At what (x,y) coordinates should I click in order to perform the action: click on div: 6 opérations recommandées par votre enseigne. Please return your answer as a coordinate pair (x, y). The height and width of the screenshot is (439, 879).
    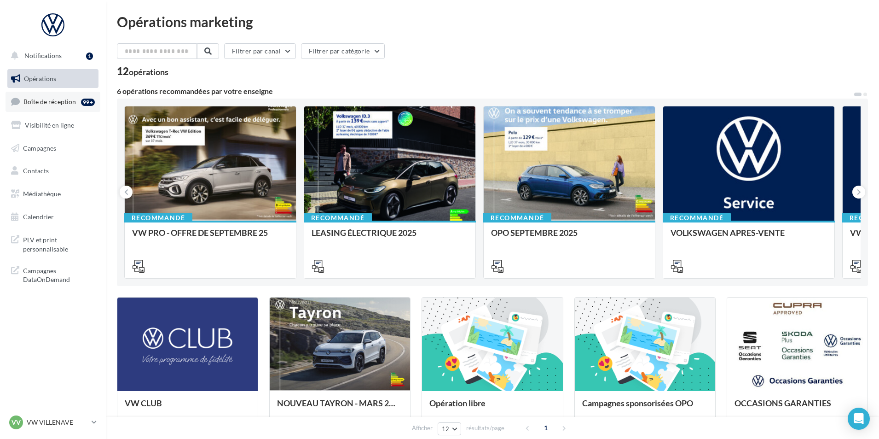
    Looking at the image, I should click on (485, 91).